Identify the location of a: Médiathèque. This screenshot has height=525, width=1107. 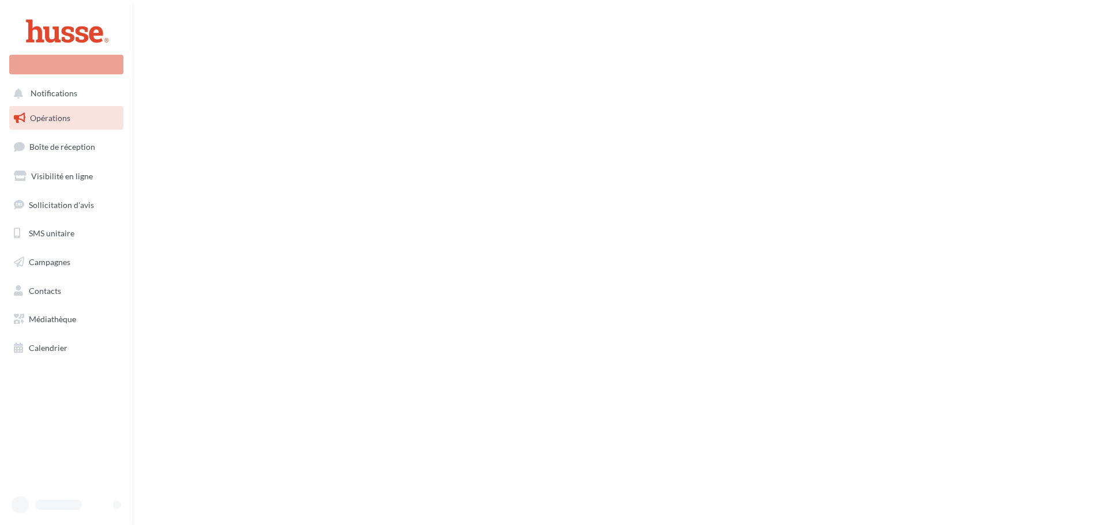
(66, 319).